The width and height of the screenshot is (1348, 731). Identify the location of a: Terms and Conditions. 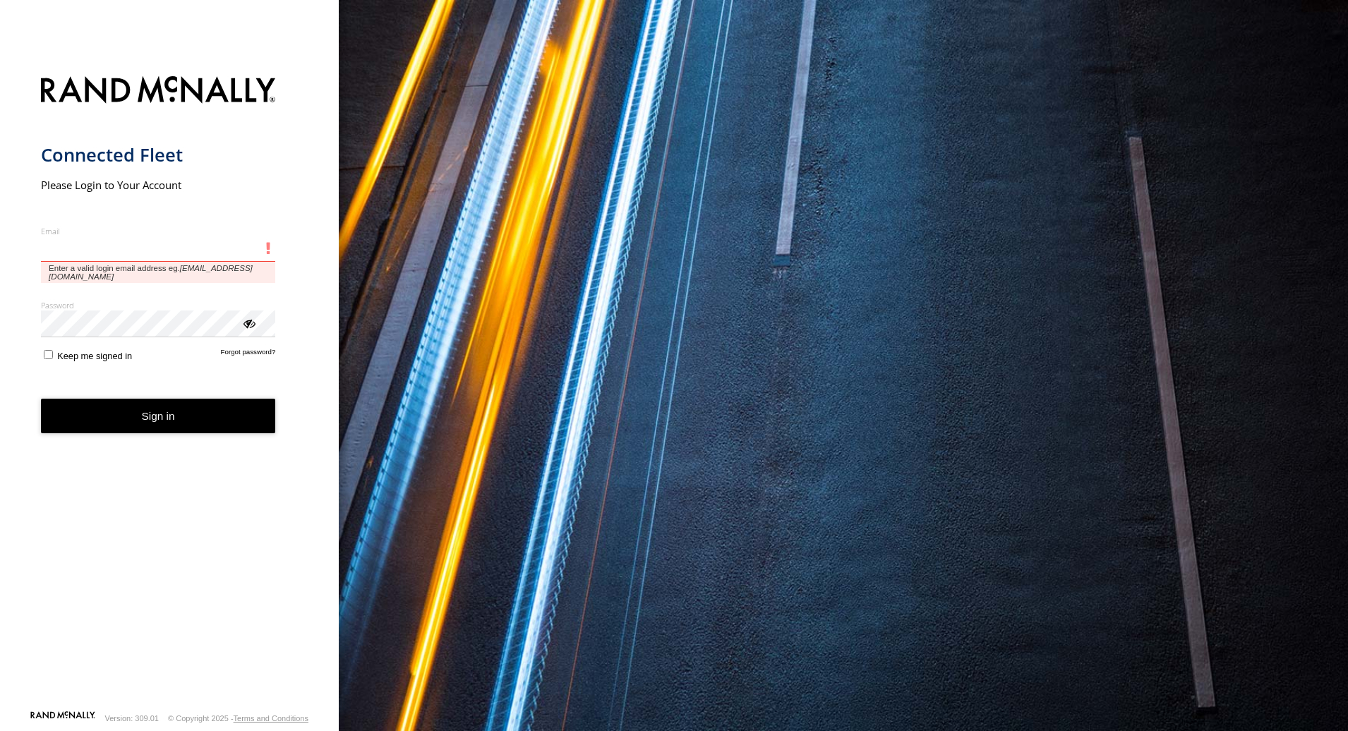
(271, 718).